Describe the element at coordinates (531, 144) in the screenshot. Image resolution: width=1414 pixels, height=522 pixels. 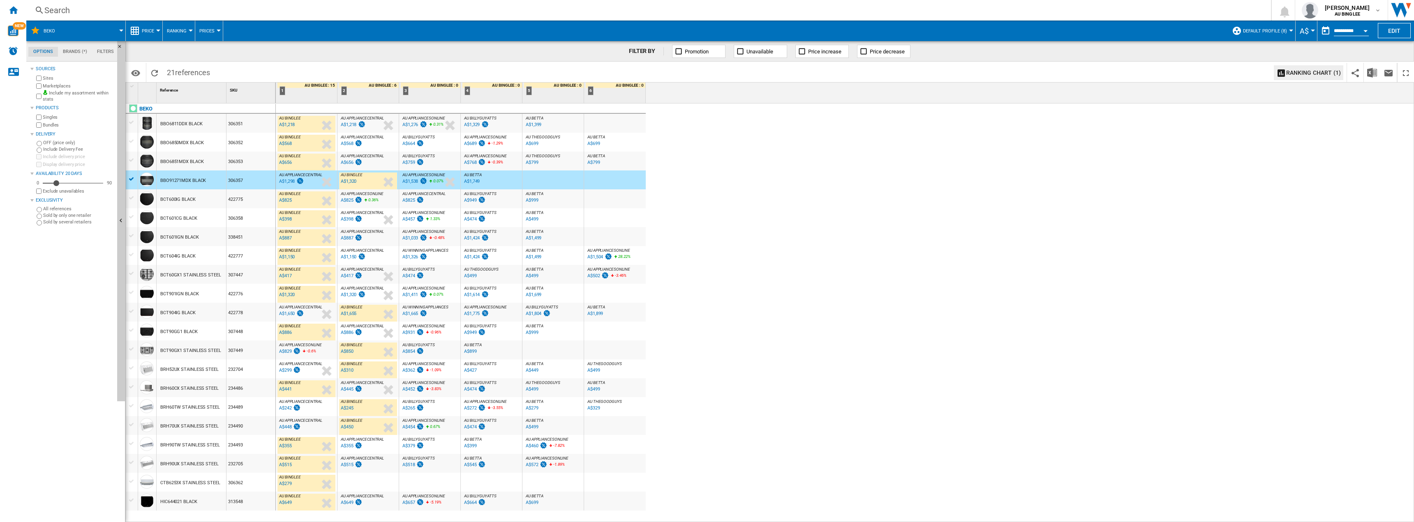
I see `div: Last updated : Tuesday, 7 October 2025 07:24` at that location.